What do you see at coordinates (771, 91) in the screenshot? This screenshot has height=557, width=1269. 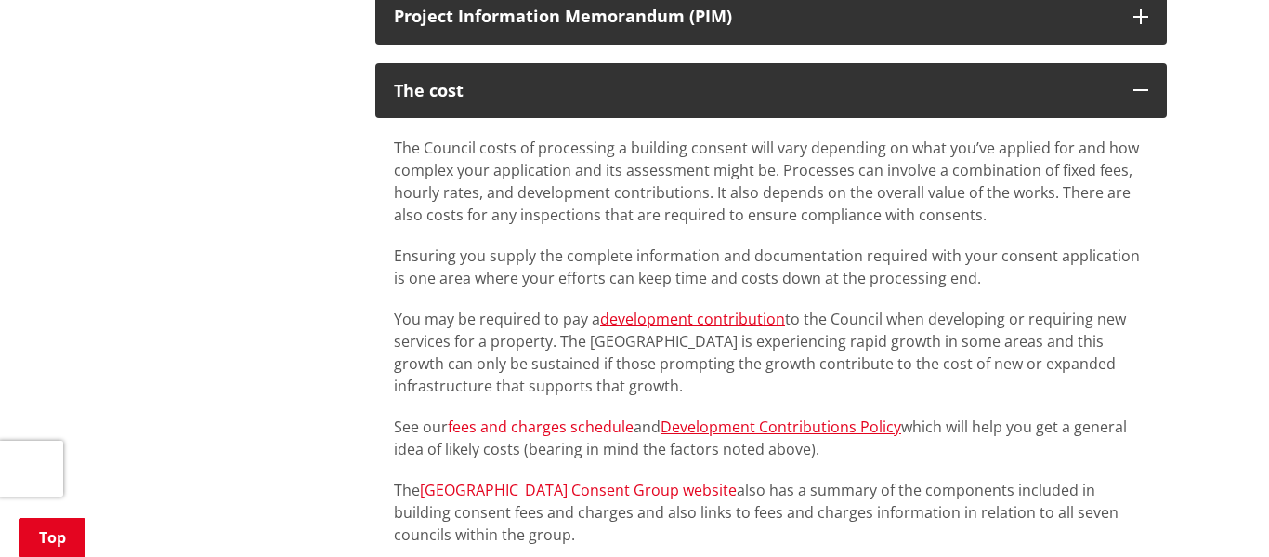 I see `button: The cost` at bounding box center [771, 91].